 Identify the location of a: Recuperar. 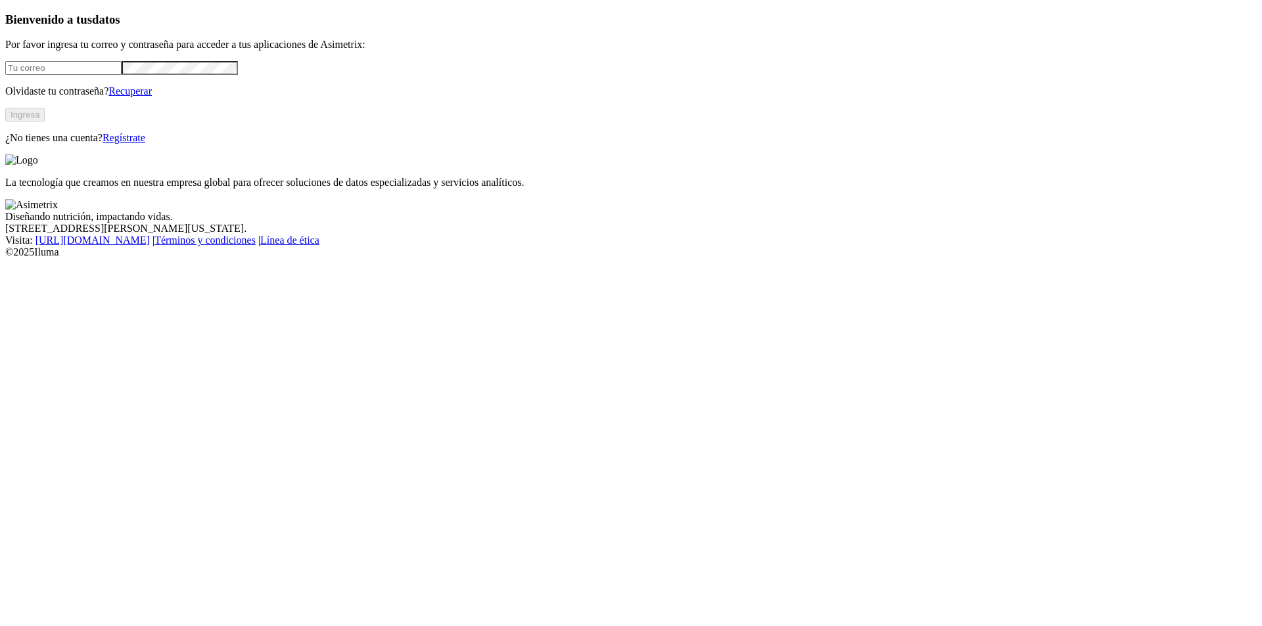
(130, 91).